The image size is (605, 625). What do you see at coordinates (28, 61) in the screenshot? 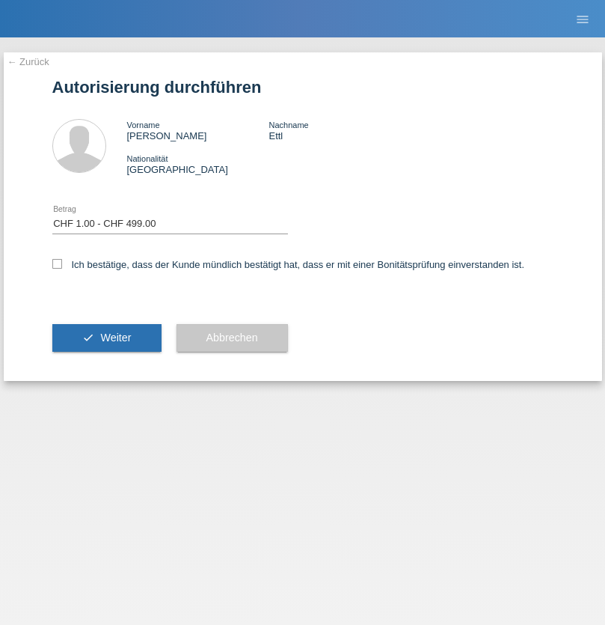
I see `a: ← Zurück` at bounding box center [28, 61].